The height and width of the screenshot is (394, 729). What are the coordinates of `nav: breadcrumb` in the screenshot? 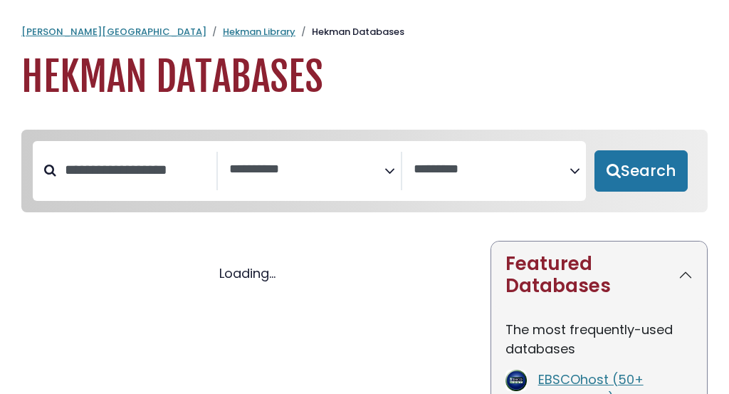 It's located at (364, 32).